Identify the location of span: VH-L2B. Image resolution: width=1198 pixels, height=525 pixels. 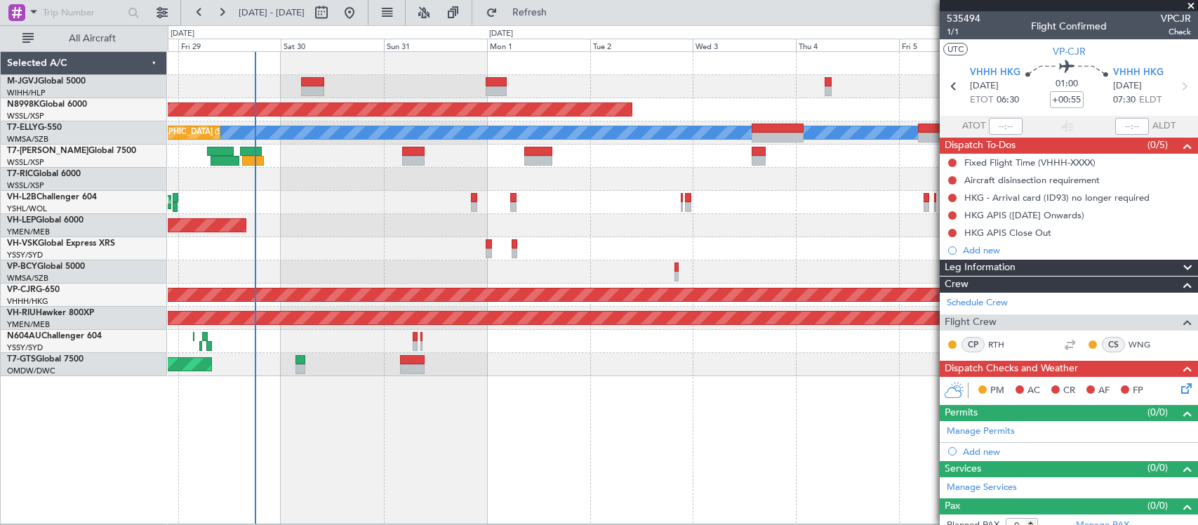
(22, 197).